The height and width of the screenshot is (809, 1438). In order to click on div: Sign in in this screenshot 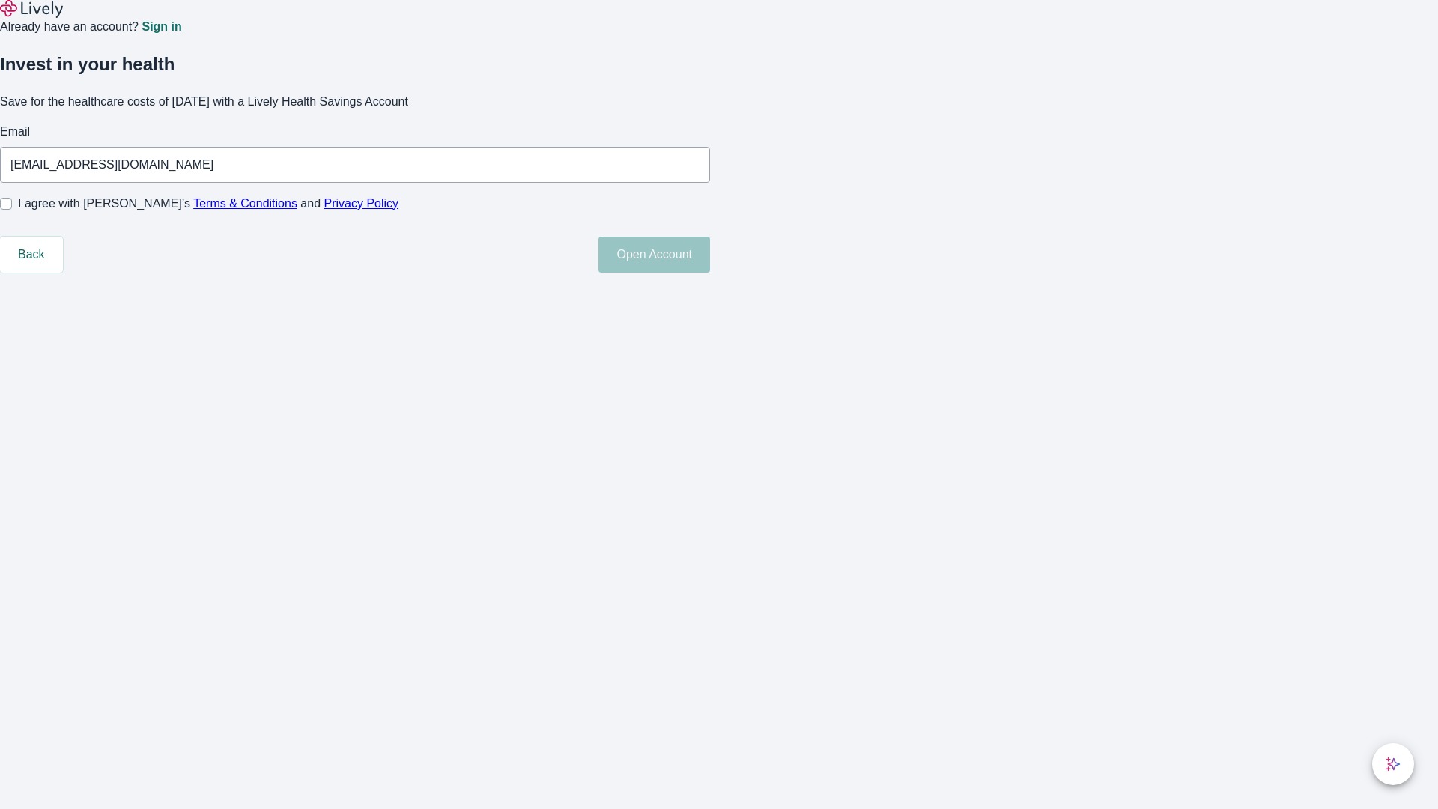, I will do `click(161, 27)`.